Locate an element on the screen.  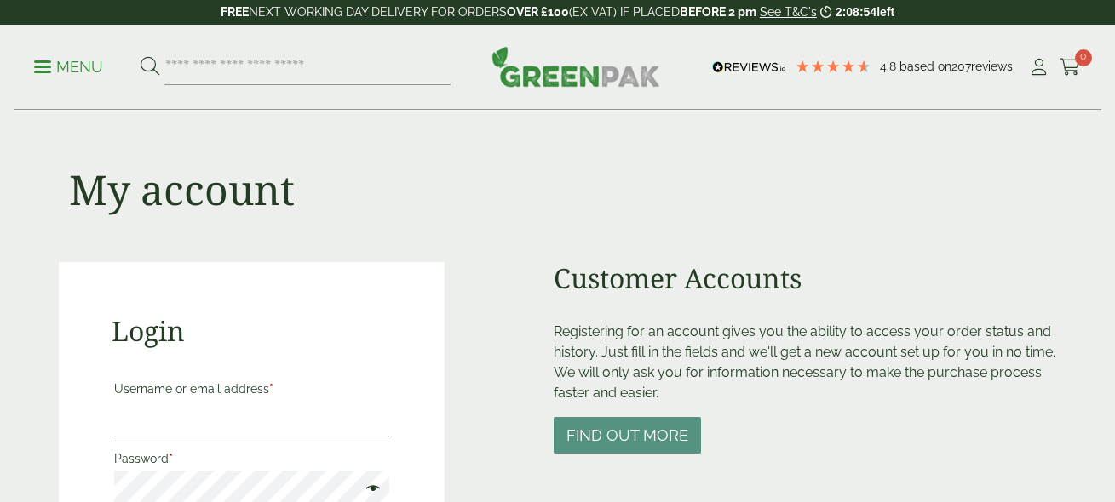
span: reviews is located at coordinates (991, 66).